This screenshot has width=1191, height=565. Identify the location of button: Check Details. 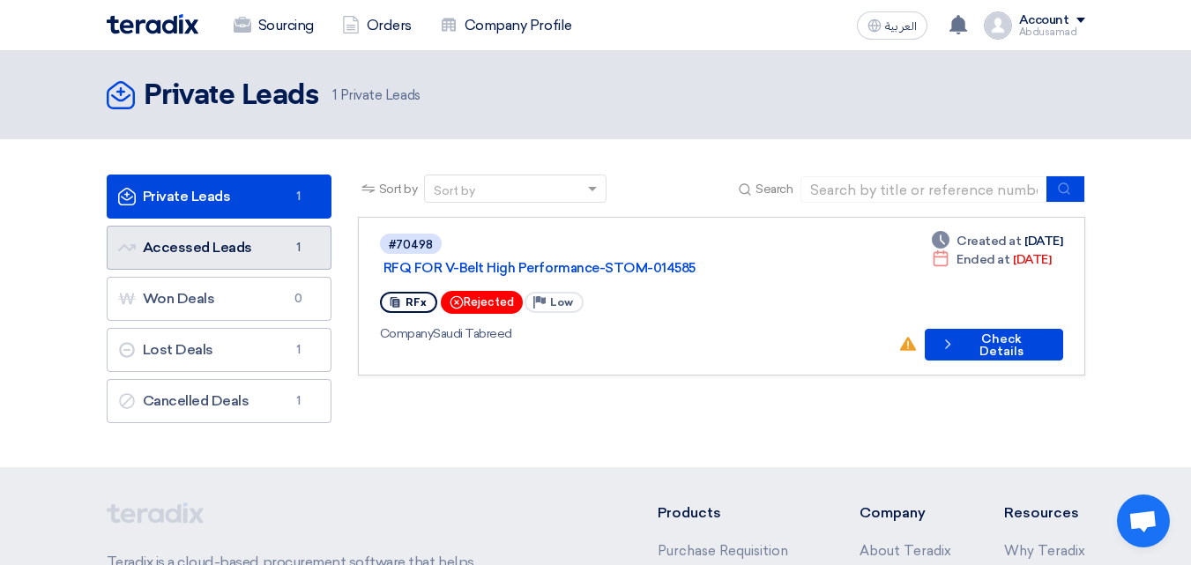
(994, 345).